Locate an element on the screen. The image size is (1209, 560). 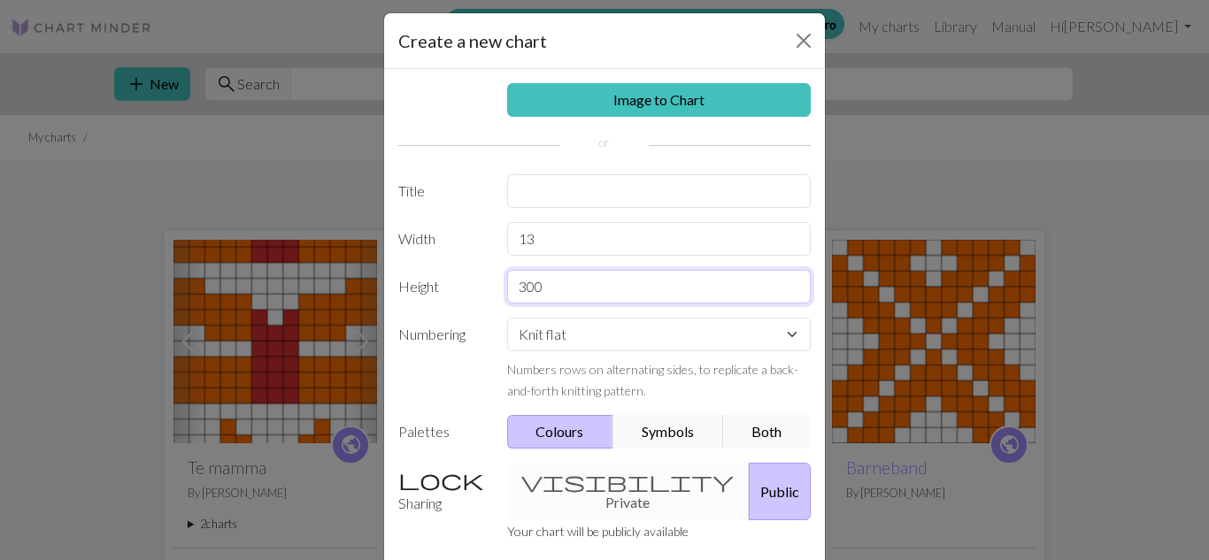
small: Numbers rows on alternating sides, to replicate a back-and-forth knitting pattern. is located at coordinates (652, 380).